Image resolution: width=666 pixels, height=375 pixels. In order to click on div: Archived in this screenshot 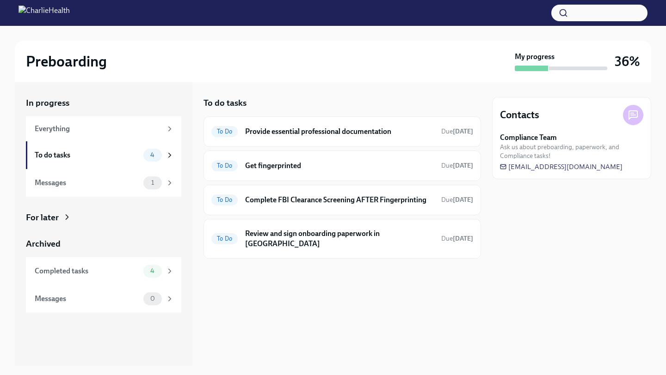, I will do `click(104, 244)`.